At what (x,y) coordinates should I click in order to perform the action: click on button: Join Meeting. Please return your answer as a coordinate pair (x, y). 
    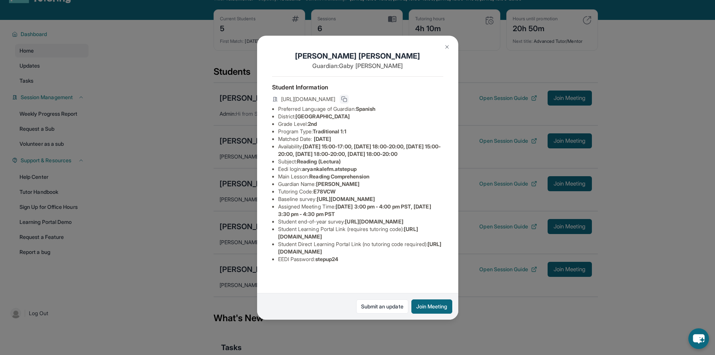
    Looking at the image, I should click on (432, 306).